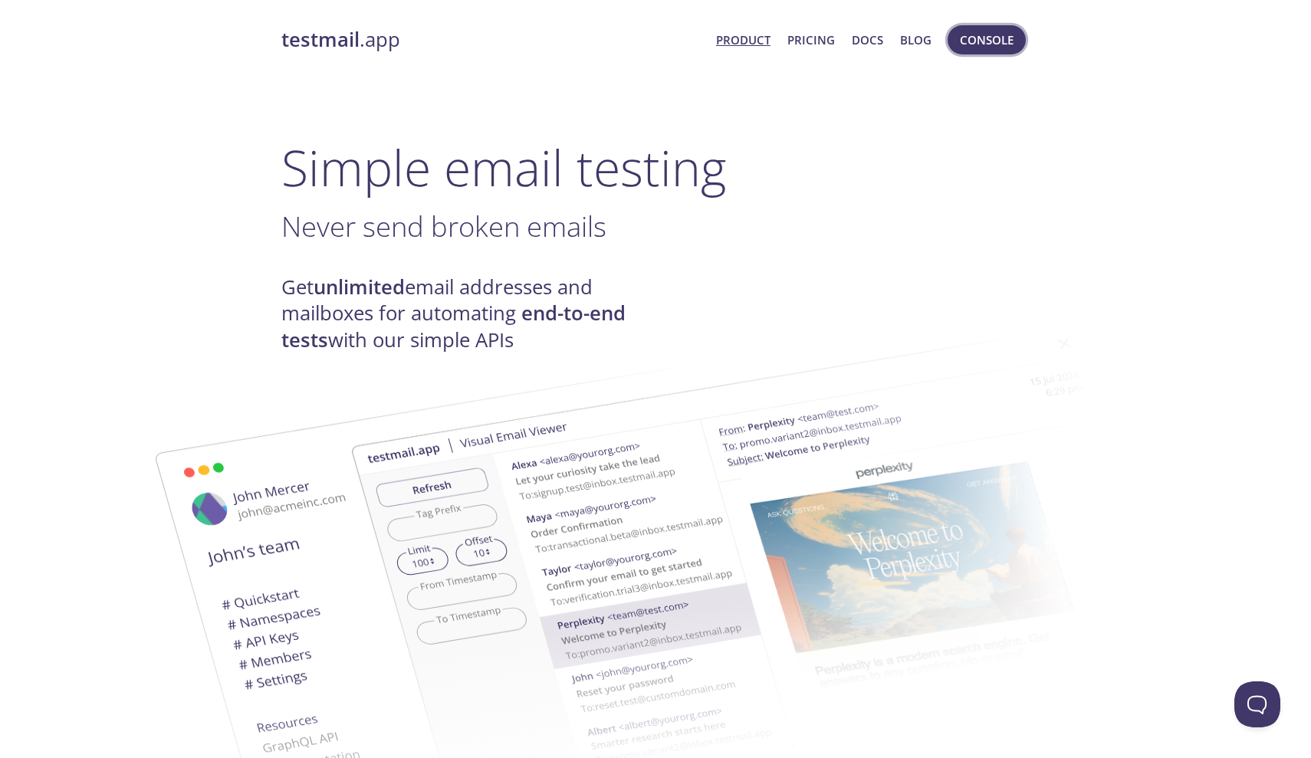 This screenshot has width=1311, height=758. I want to click on h1: Simple email testing, so click(656, 167).